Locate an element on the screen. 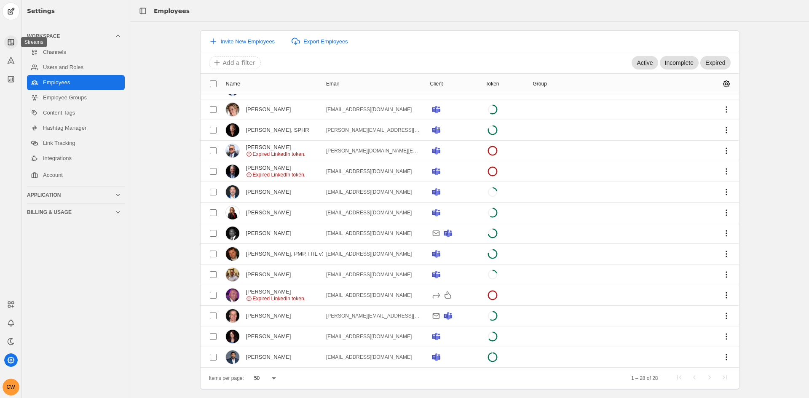 The width and height of the screenshot is (809, 398). div: zlobajc@gmail.com is located at coordinates (369, 171).